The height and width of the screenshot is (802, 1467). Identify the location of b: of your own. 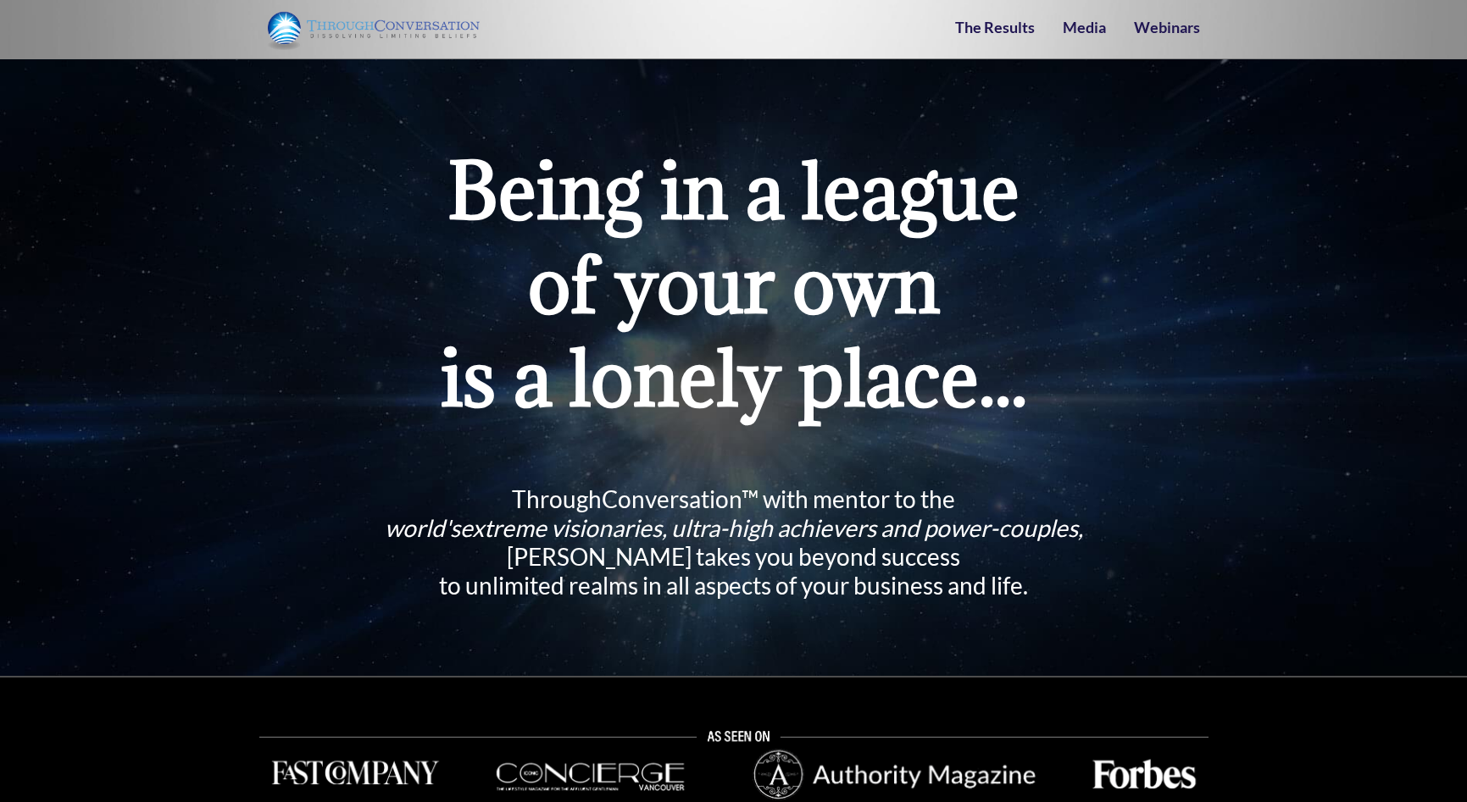
(734, 285).